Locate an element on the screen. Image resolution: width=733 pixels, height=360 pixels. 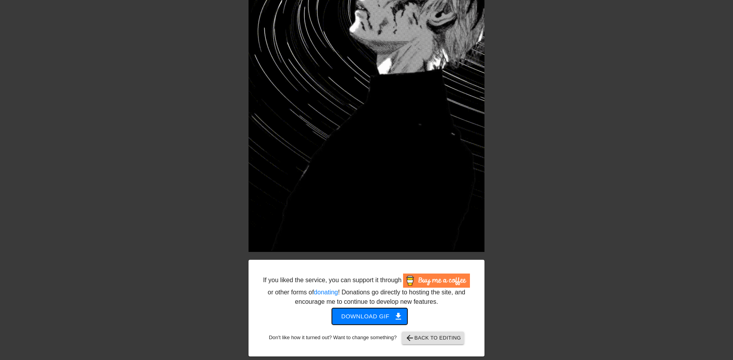
img: Buy Me A Coffee is located at coordinates (437, 281).